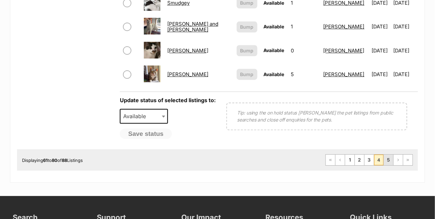  What do you see at coordinates (146, 134) in the screenshot?
I see `button: Save status` at bounding box center [146, 134].